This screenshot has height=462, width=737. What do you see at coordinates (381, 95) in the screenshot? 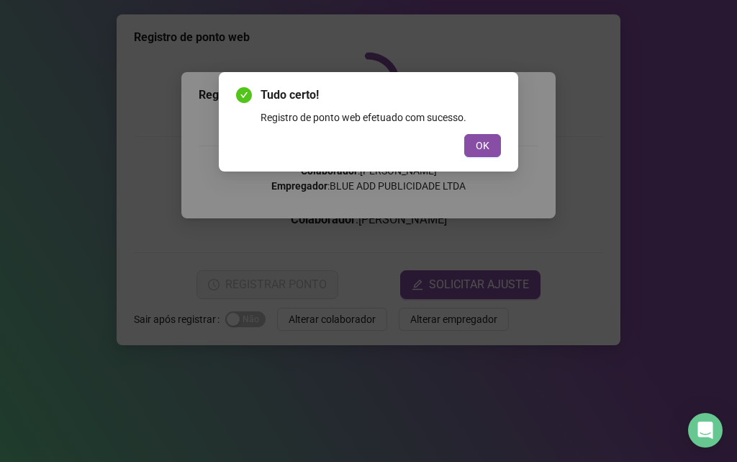
I see `span: Tudo certo!` at bounding box center [381, 95].